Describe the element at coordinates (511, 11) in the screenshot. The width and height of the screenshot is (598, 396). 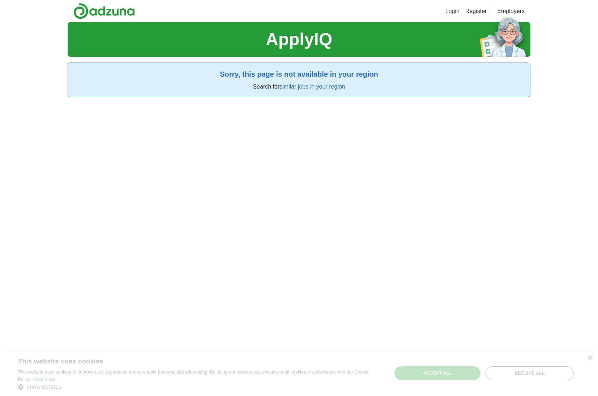
I see `a: Employers` at that location.